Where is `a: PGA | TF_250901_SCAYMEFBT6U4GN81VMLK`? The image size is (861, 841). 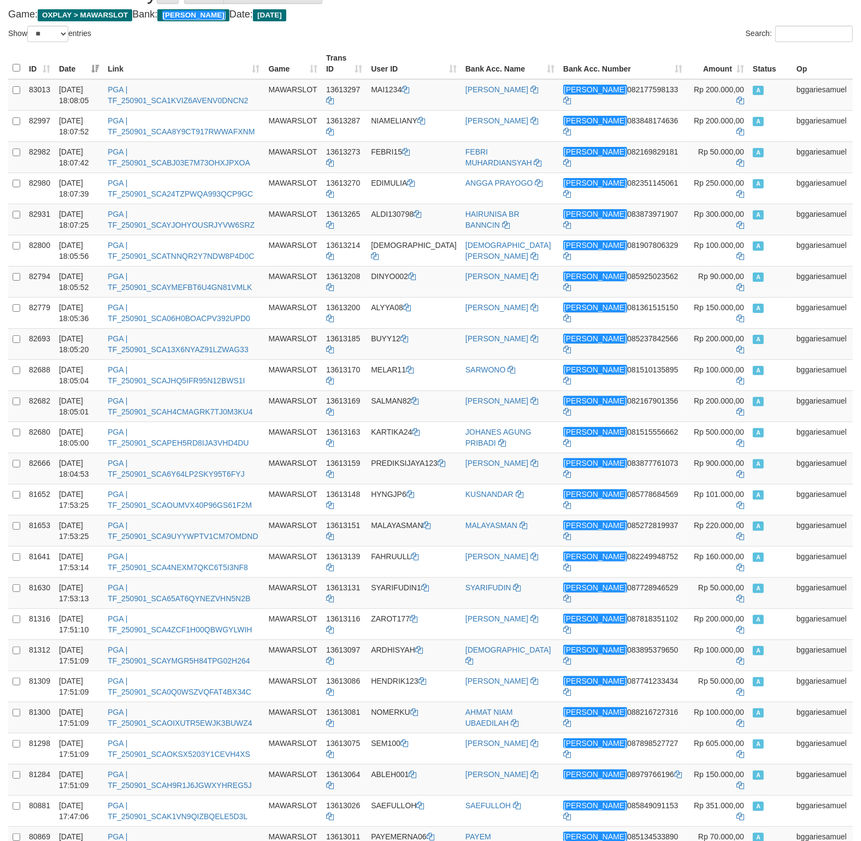 a: PGA | TF_250901_SCAYMEFBT6U4GN81VMLK is located at coordinates (180, 282).